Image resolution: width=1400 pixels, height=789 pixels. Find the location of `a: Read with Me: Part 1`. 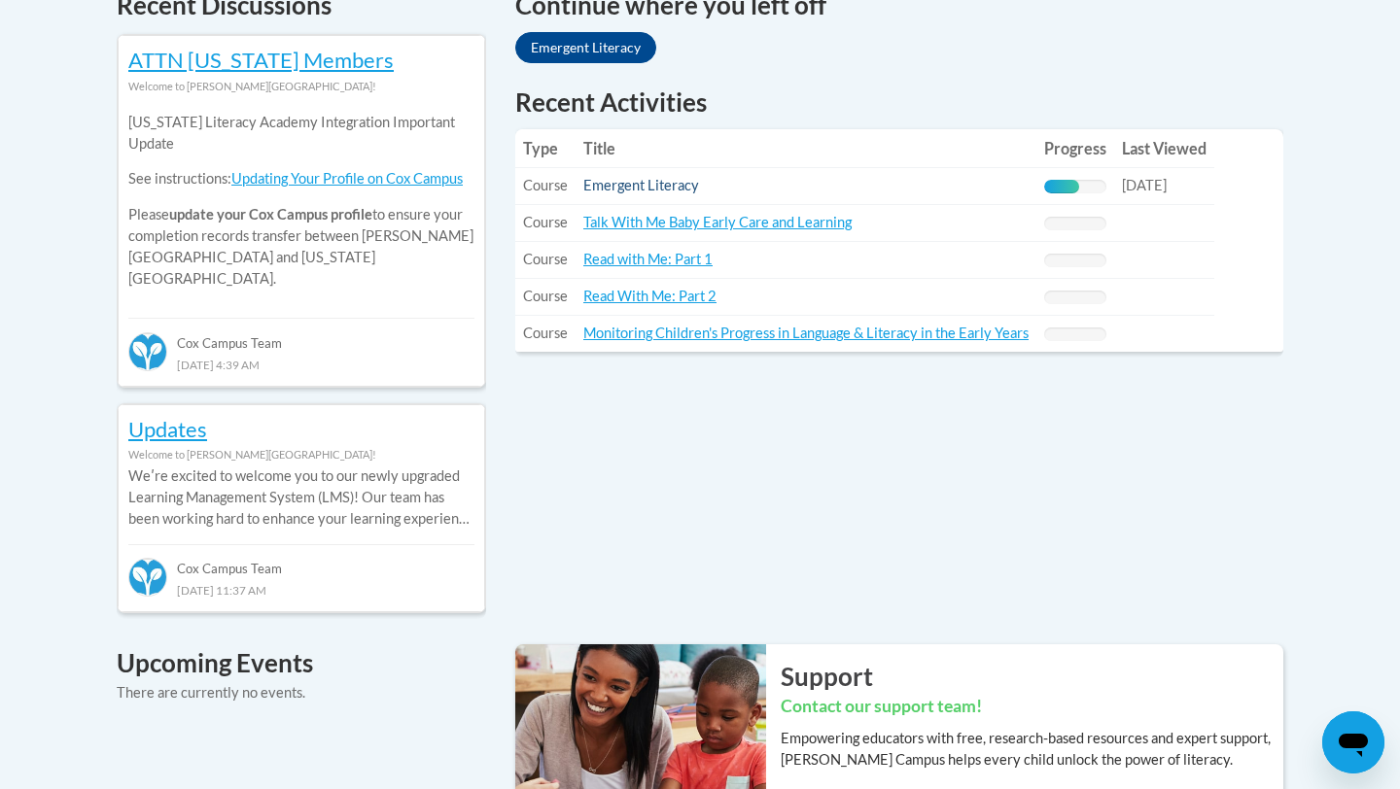

a: Read with Me: Part 1 is located at coordinates (647, 259).